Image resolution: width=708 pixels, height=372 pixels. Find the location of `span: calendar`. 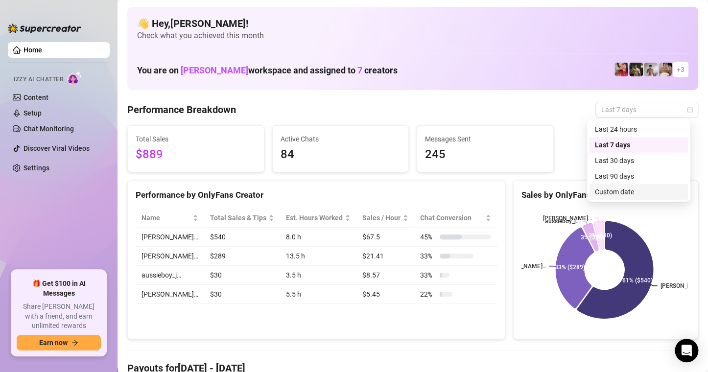

span: calendar is located at coordinates (690, 110).